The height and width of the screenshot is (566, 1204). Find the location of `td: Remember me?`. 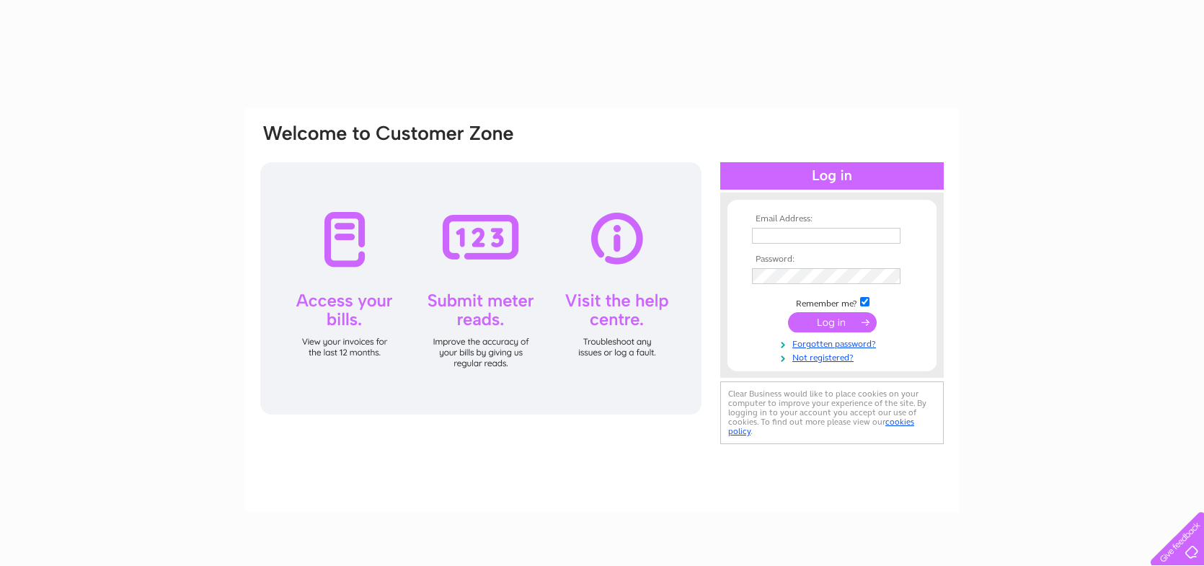

td: Remember me? is located at coordinates (832, 302).